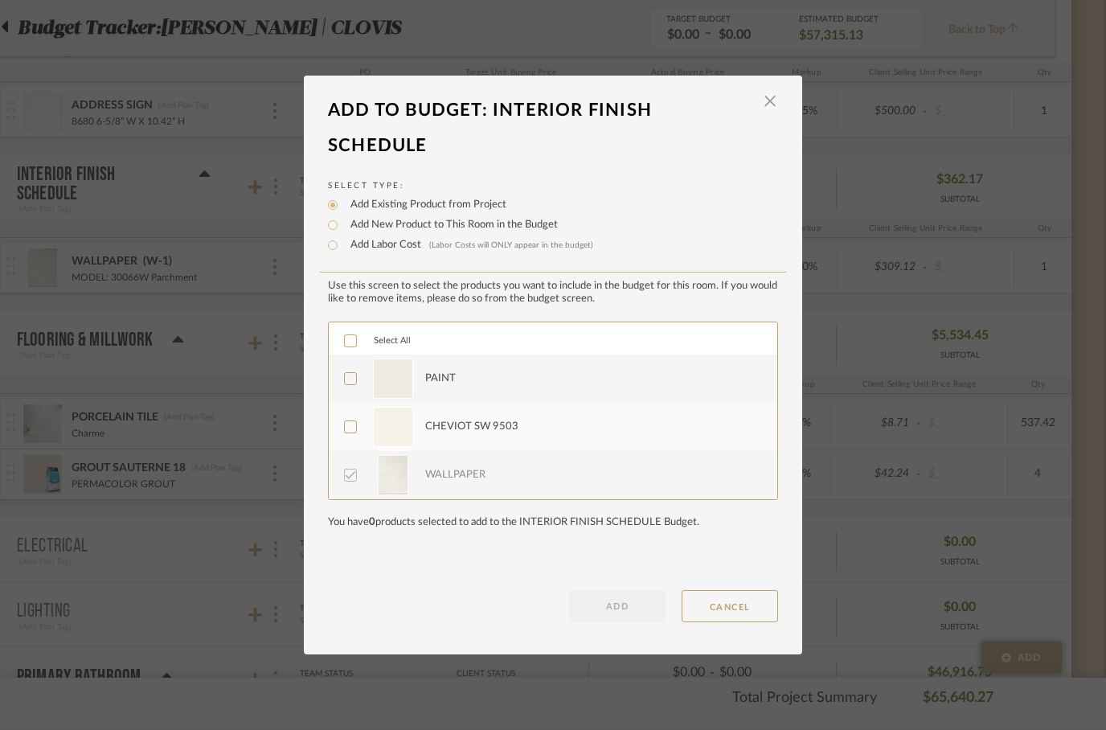 The width and height of the screenshot is (1106, 730). Describe the element at coordinates (393, 475) in the screenshot. I see `img: 89d98099-767b-45a0-ba8f-eb169ebb3330_50x50.jpg` at that location.